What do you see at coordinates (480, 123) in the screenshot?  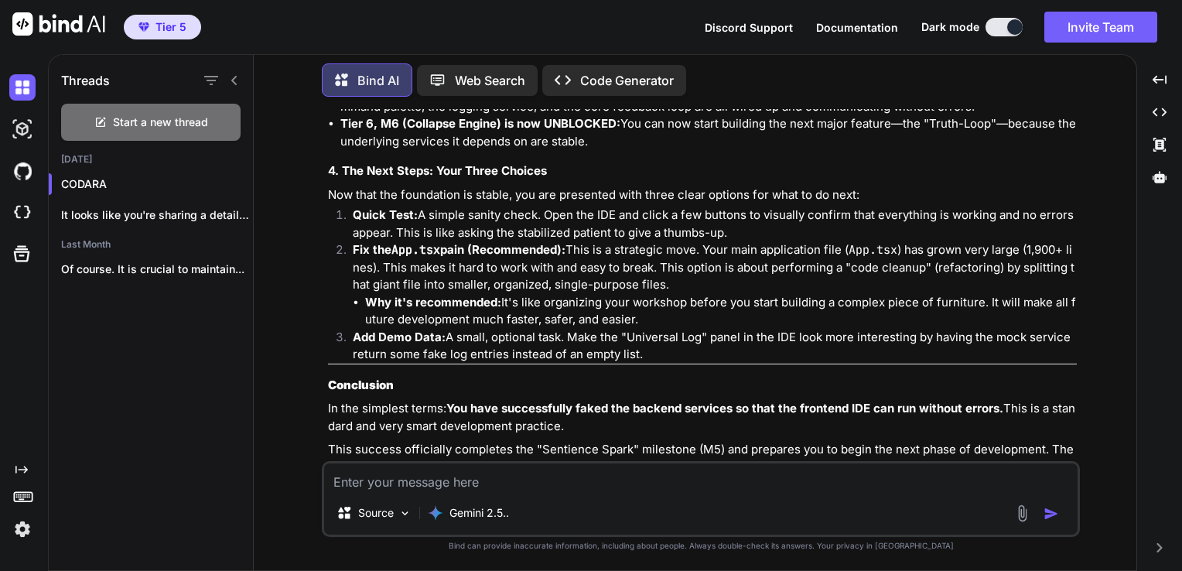 I see `strong: Tier 6, M6 (Collapse Engine) is now UNBLOCKED:` at bounding box center [480, 123].